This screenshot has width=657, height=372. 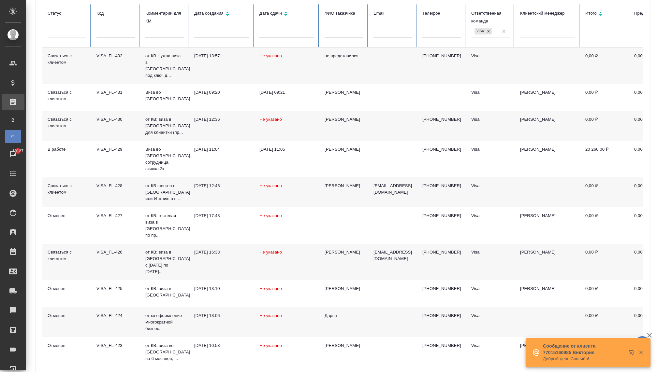 What do you see at coordinates (116, 216) in the screenshot?
I see `div: VISA_FL-427` at bounding box center [116, 216].